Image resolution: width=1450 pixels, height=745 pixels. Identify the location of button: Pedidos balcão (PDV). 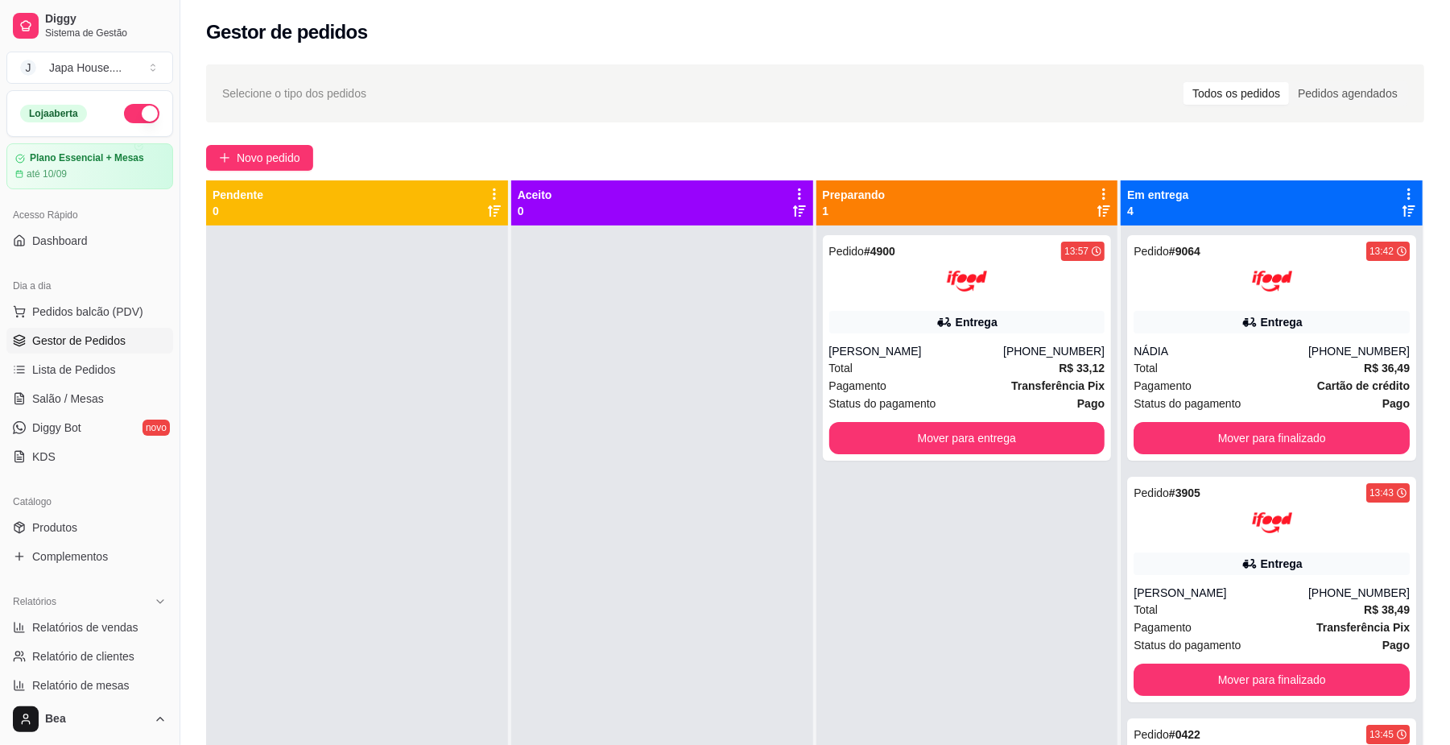
(89, 312).